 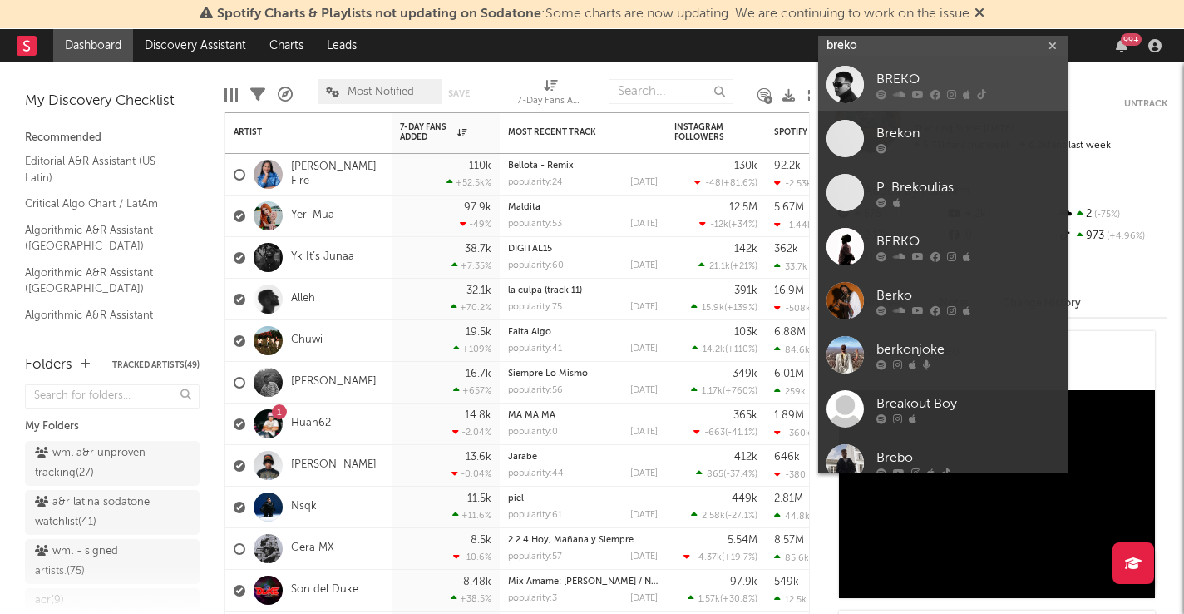 What do you see at coordinates (787, 165) in the screenshot?
I see `div: 92.2k` at bounding box center [787, 165].